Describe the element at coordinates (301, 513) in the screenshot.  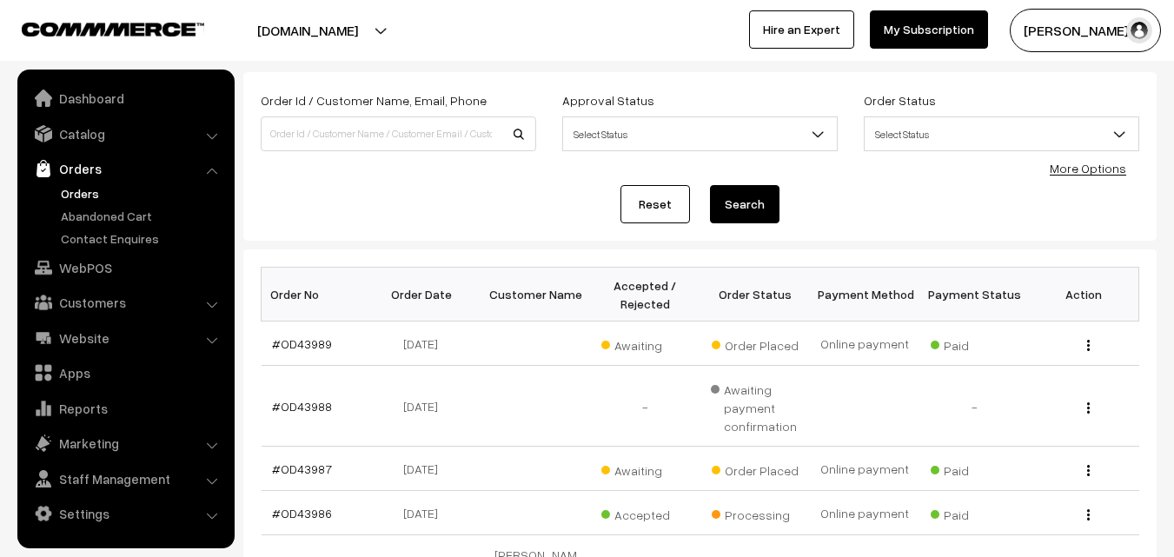
I see `a: #OD43986` at that location.